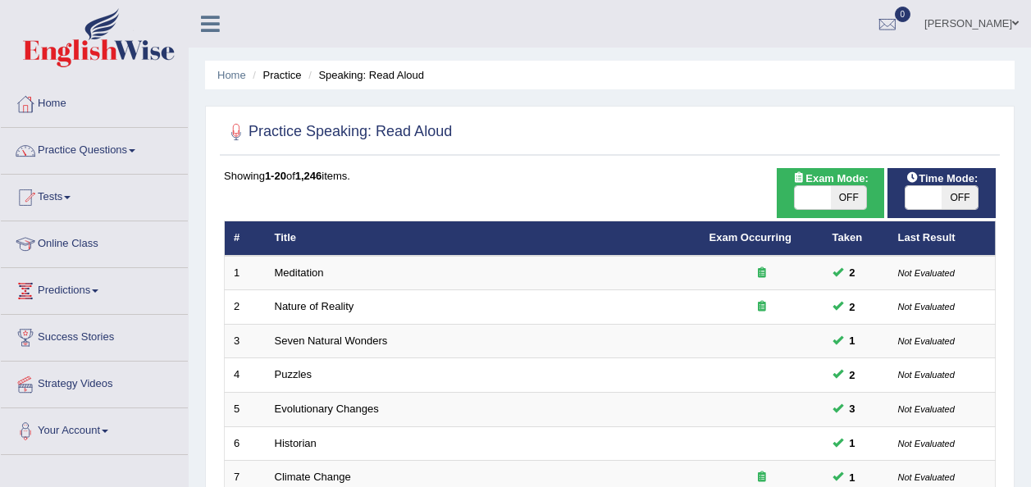 This screenshot has width=1031, height=487. Describe the element at coordinates (245, 273) in the screenshot. I see `td: 1` at that location.